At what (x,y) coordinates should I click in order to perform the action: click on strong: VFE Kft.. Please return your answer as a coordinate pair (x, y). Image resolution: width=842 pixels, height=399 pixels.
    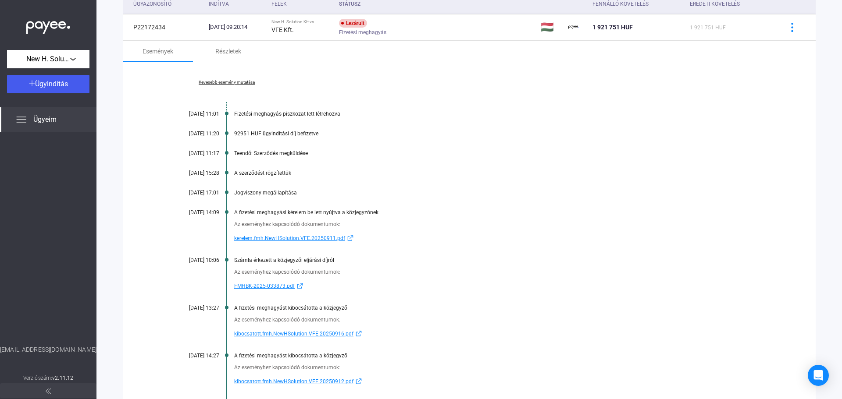
    Looking at the image, I should click on (282, 30).